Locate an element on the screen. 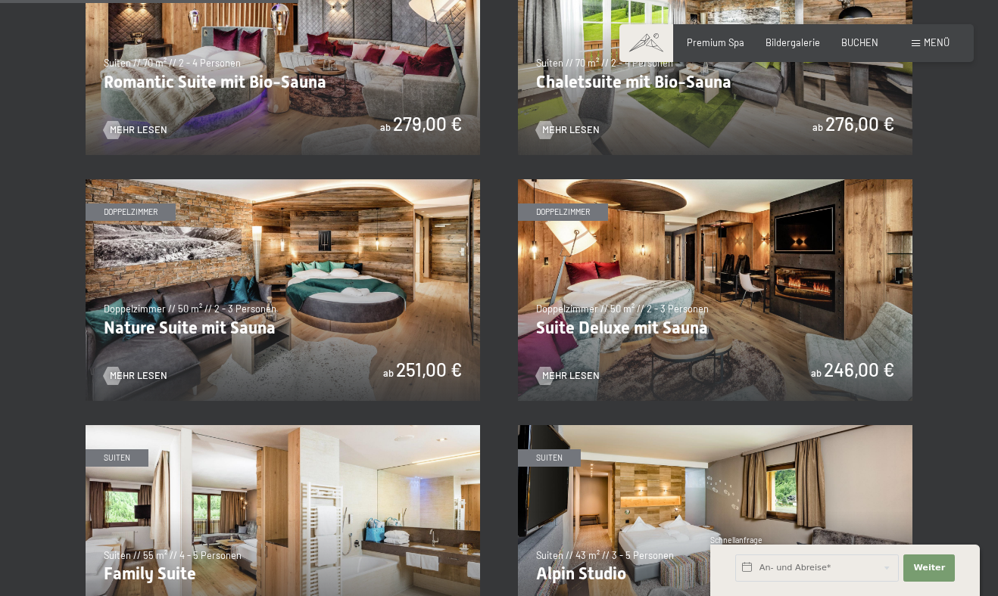 The image size is (998, 596). a: Suite Deluxe mit Sauna is located at coordinates (715, 183).